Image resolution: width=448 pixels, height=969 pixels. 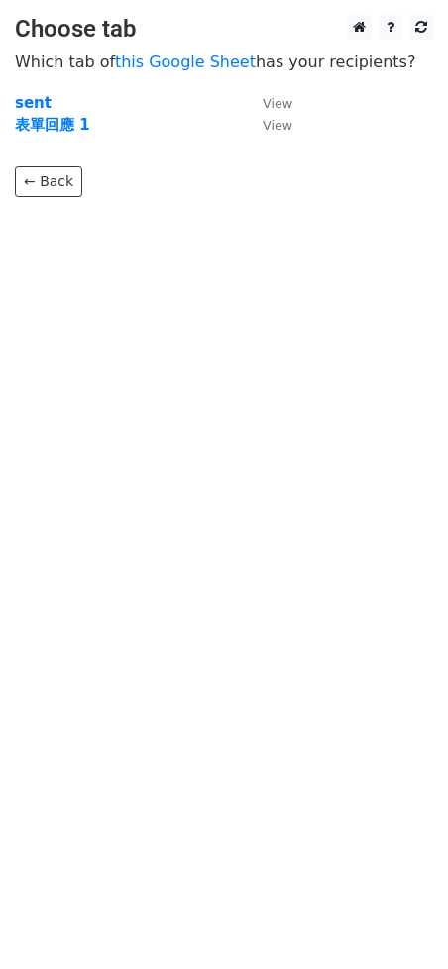 What do you see at coordinates (53, 125) in the screenshot?
I see `a: 表單回應 1` at bounding box center [53, 125].